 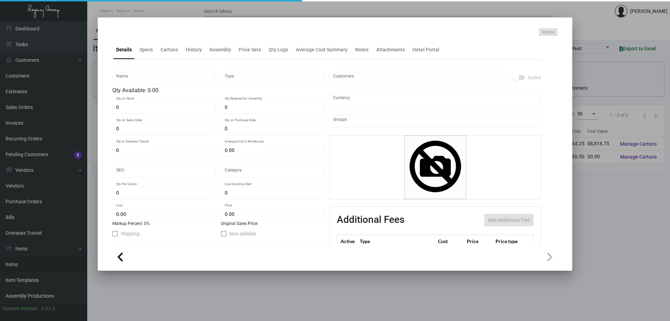 I want to click on span: Non-sellable, so click(x=243, y=234).